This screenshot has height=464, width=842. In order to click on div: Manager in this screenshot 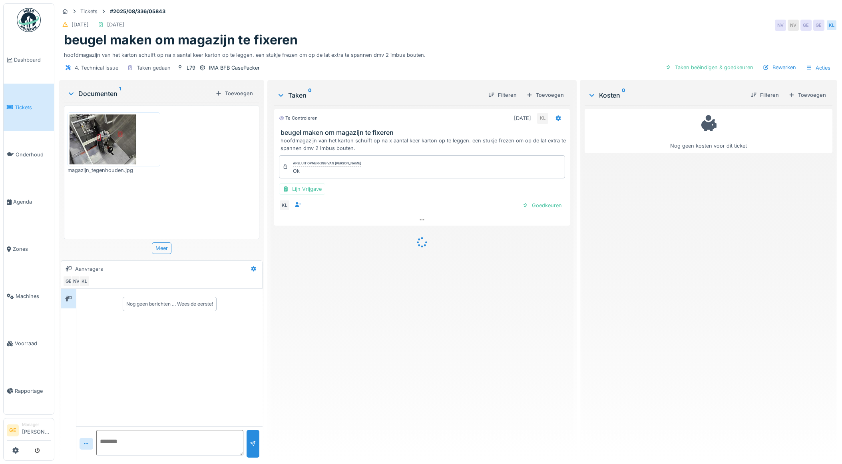, I will do `click(36, 424)`.